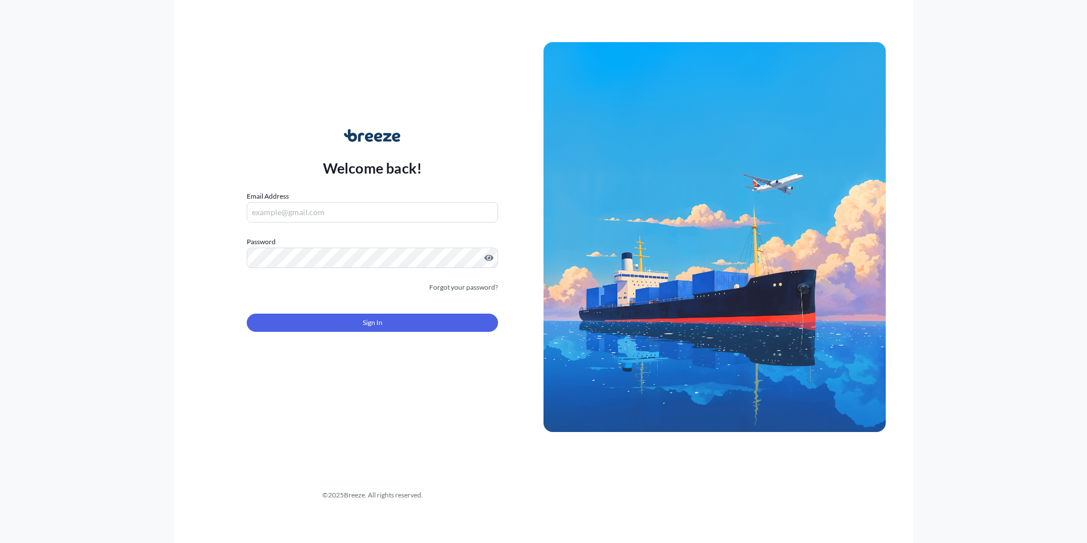 This screenshot has height=543, width=1087. Describe the element at coordinates (489, 258) in the screenshot. I see `button: Show password` at that location.